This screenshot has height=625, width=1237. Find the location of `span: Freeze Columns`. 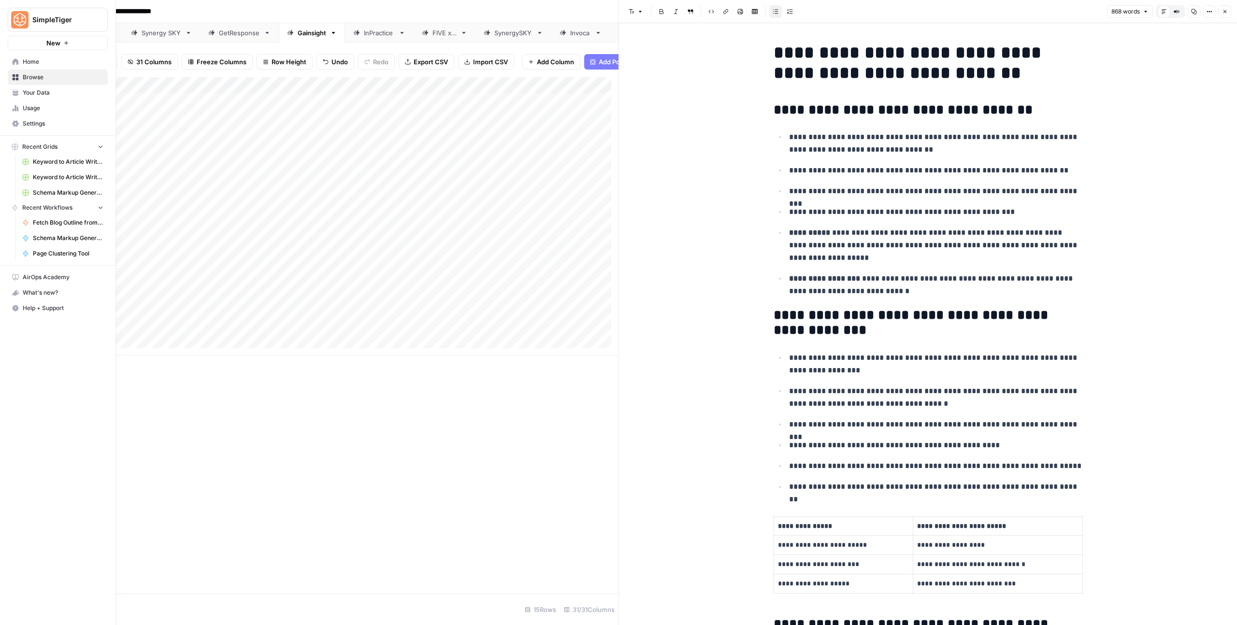

span: Freeze Columns is located at coordinates (221, 62).